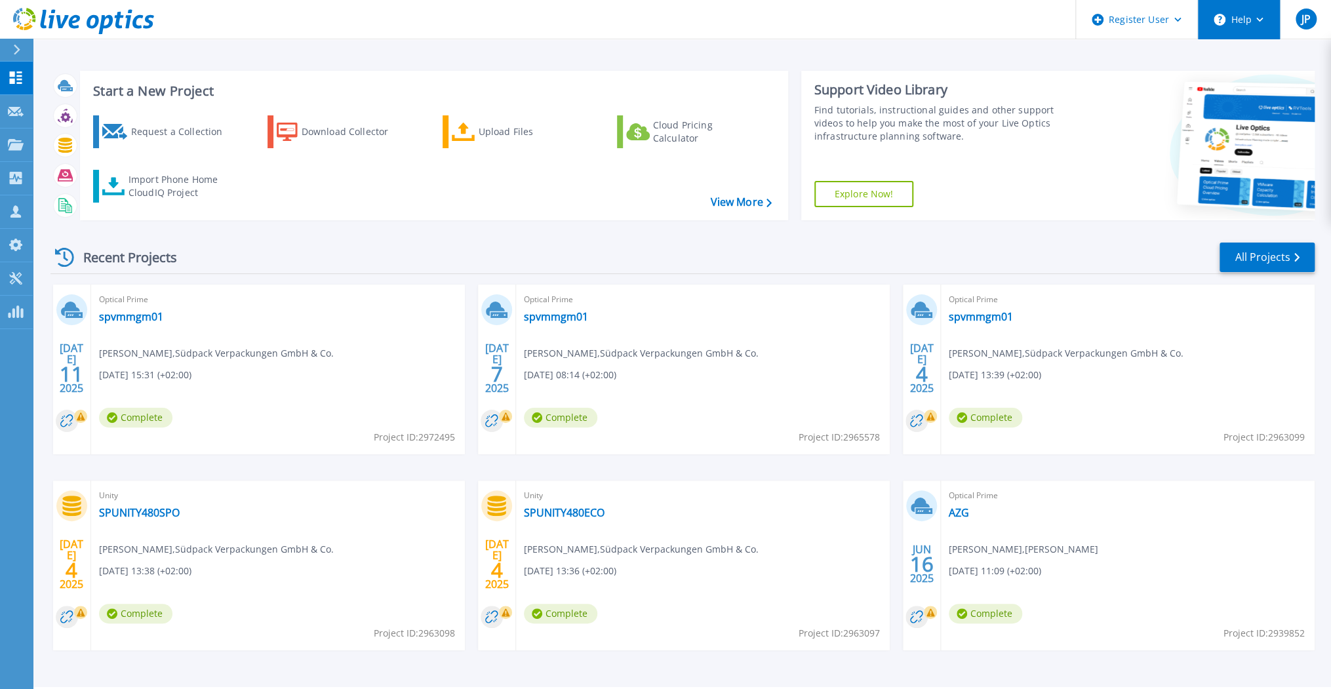  Describe the element at coordinates (864, 194) in the screenshot. I see `a: Explore Now!` at that location.